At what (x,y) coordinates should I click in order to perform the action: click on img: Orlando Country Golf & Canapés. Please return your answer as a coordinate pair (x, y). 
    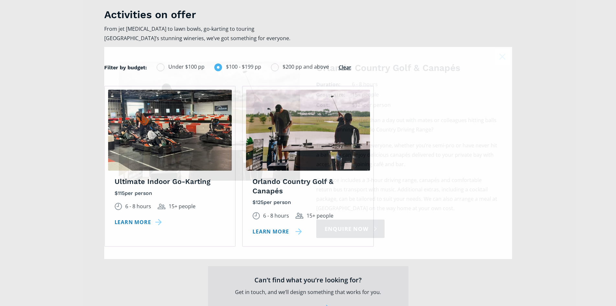
    Looking at the image, I should click on (210, 121).